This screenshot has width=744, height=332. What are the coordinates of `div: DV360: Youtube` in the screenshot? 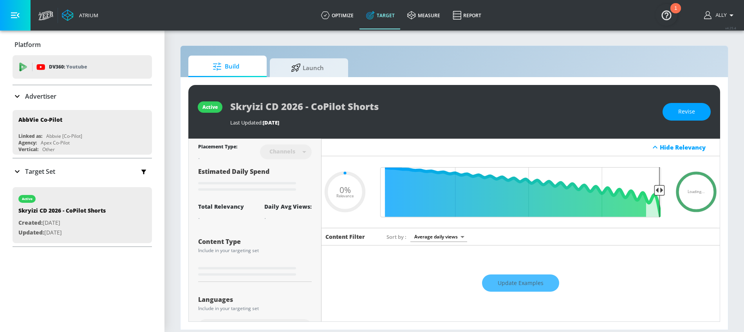 It's located at (82, 67).